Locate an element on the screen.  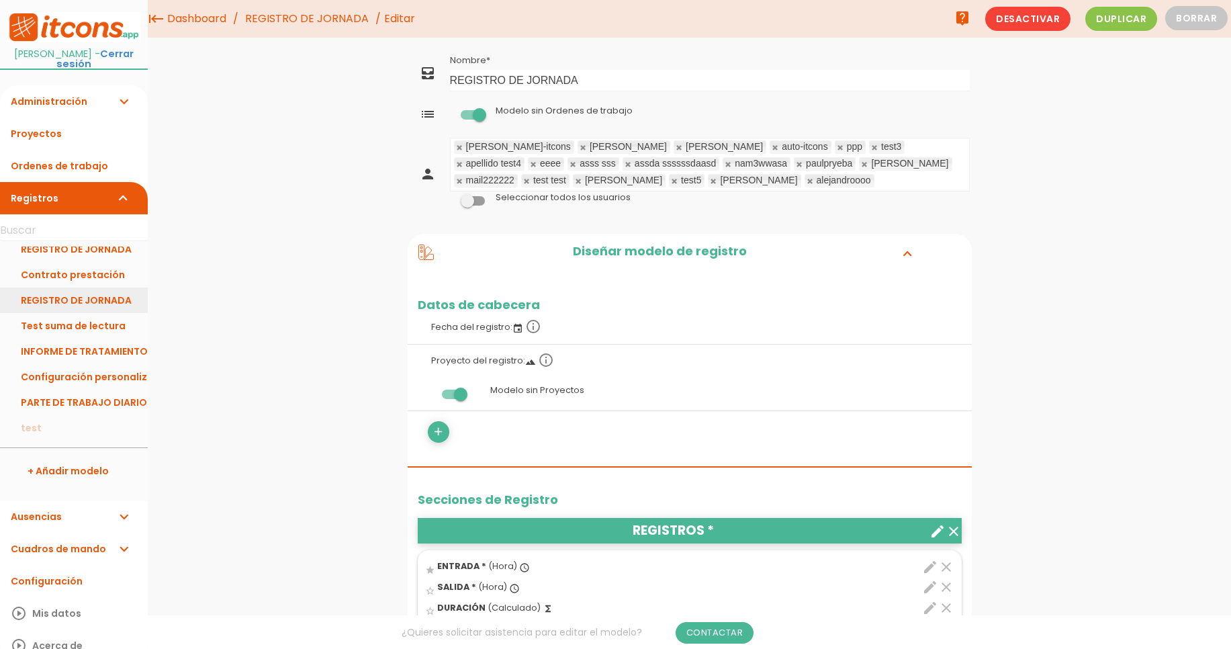
h2: Datos de cabecera is located at coordinates (690, 305).